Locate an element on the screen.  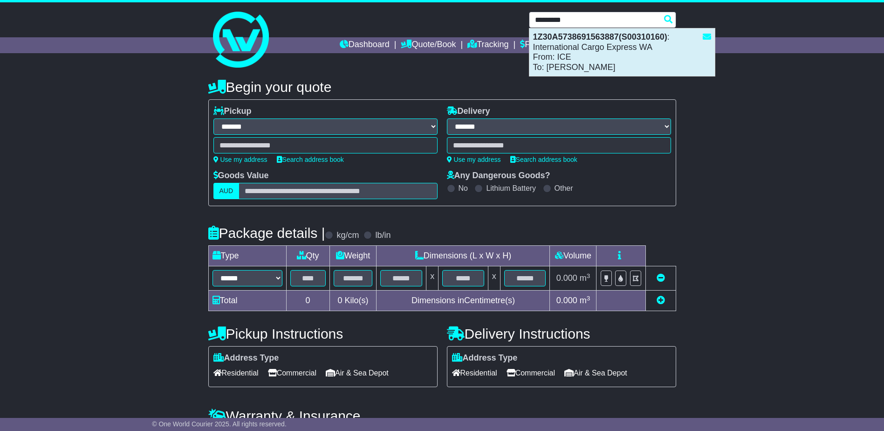
label: kg/cm is located at coordinates (348, 235).